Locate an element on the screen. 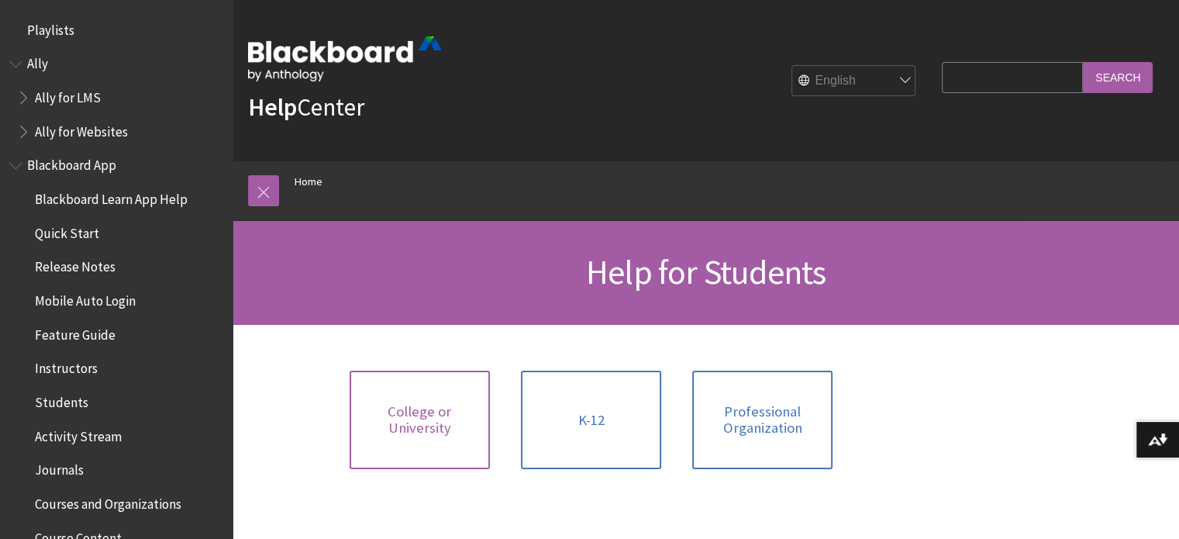 This screenshot has width=1179, height=539. span: Ally is located at coordinates (37, 61).